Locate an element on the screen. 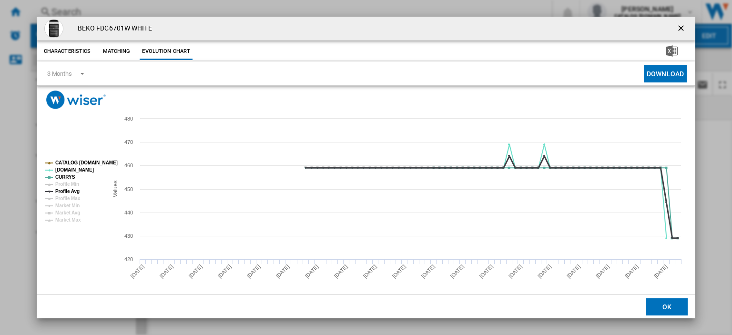 Image resolution: width=732 pixels, height=335 pixels. tspan: Market Min is located at coordinates (67, 205).